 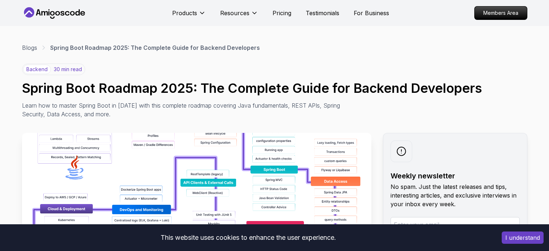 What do you see at coordinates (37, 69) in the screenshot?
I see `p: backend` at bounding box center [37, 69].